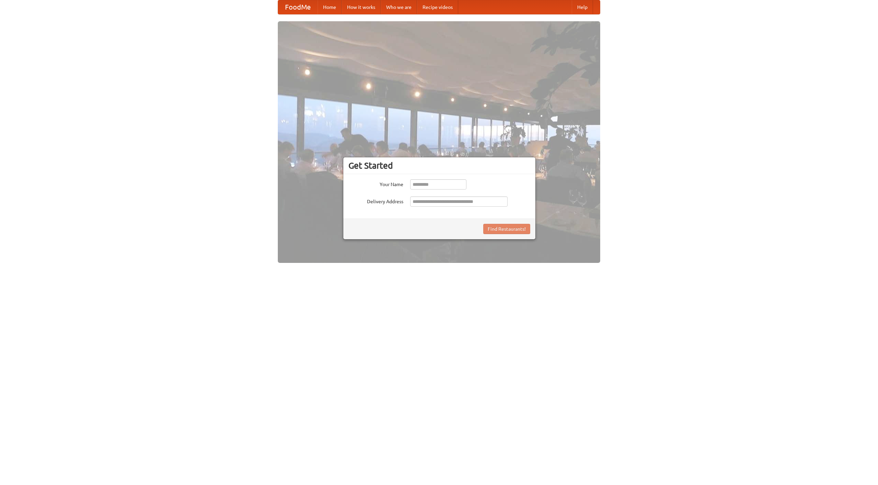 Image resolution: width=878 pixels, height=485 pixels. Describe the element at coordinates (582, 7) in the screenshot. I see `a: Help` at that location.